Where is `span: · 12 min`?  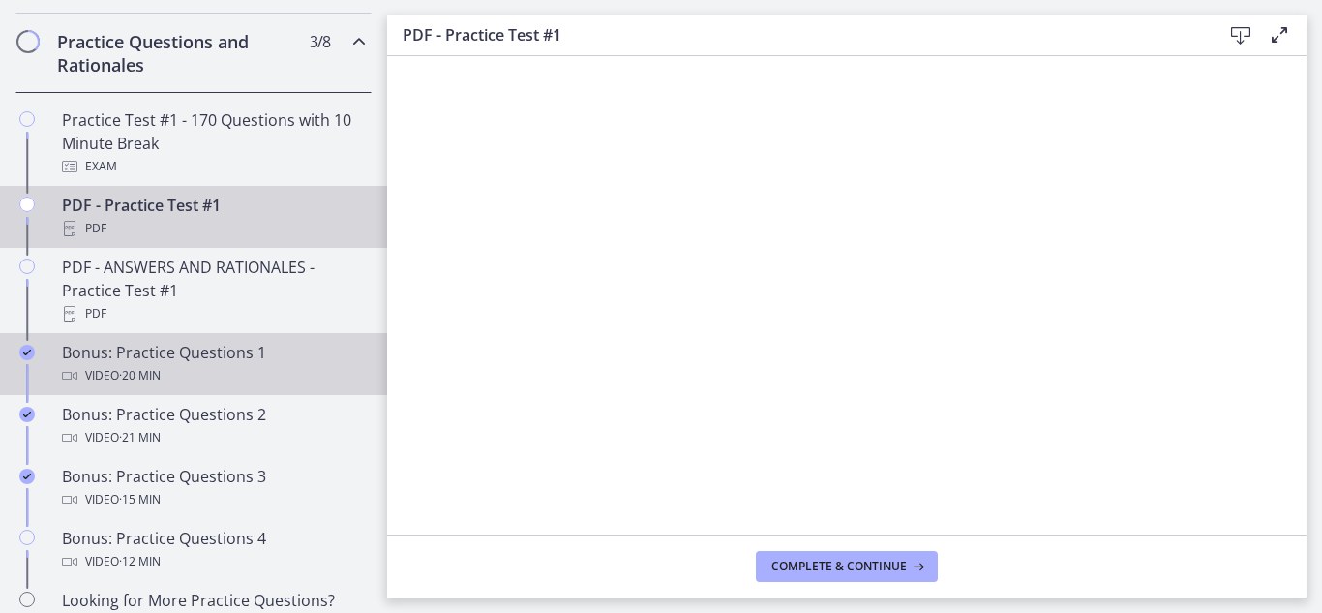
span: · 12 min is located at coordinates (139, 562).